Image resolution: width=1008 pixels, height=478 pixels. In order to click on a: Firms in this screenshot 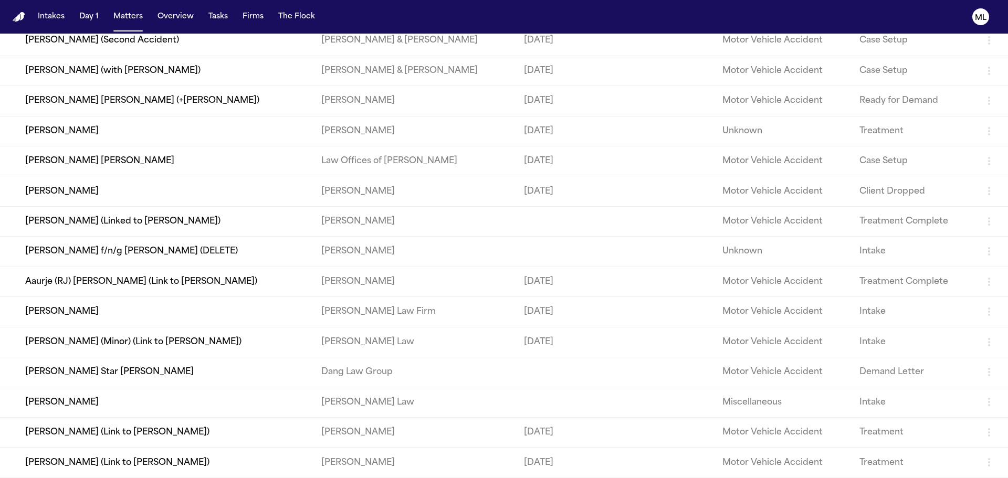, I will do `click(253, 17)`.